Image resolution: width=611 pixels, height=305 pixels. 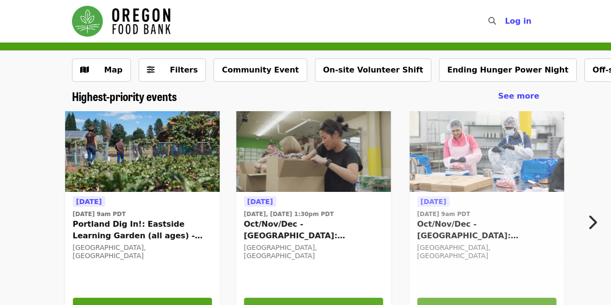 What do you see at coordinates (487, 152) in the screenshot?
I see `img: Oct/Nov/Dec - Beaverton: Repack/Sort (age 10+) organized by Oregon Food Bank` at bounding box center [487, 152].